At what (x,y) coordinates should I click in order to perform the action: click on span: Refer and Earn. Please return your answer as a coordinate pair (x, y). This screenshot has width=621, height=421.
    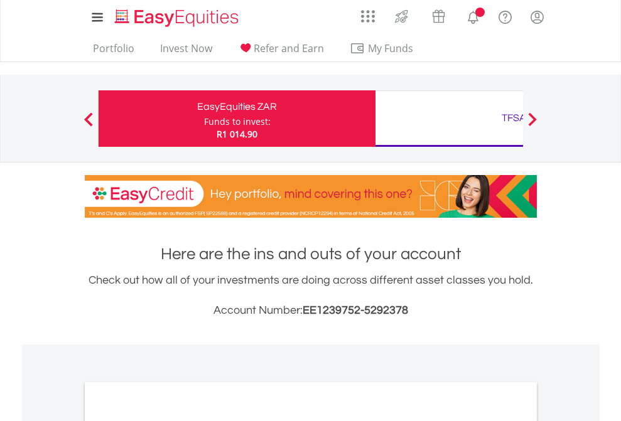
    Looking at the image, I should click on (289, 48).